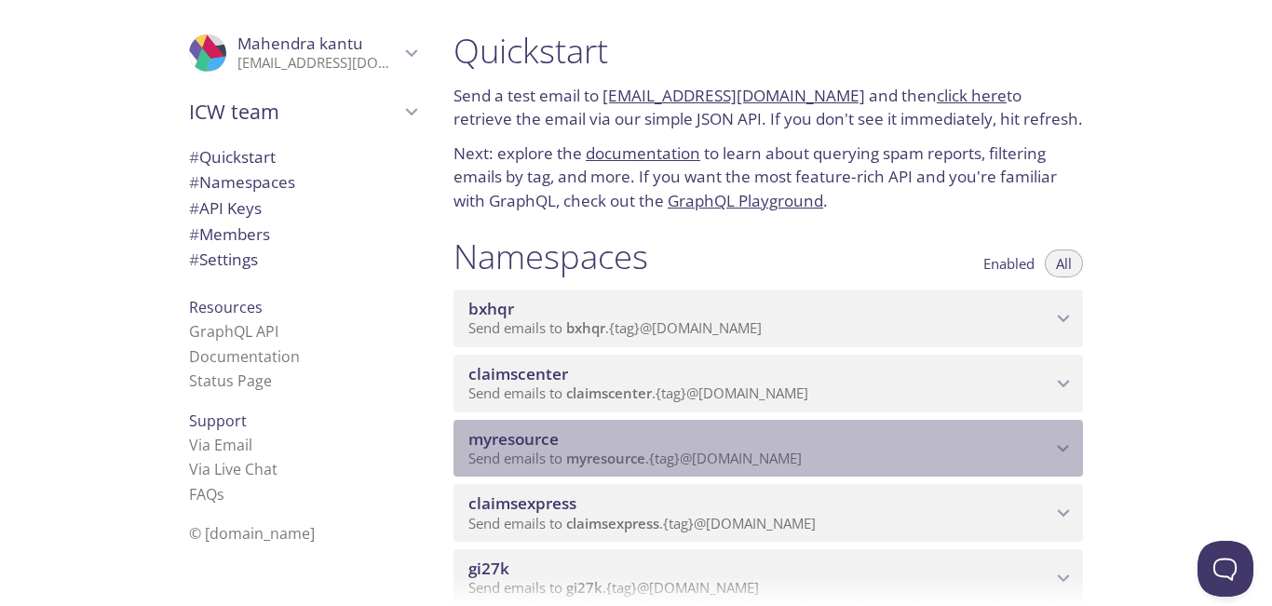  Describe the element at coordinates (223, 259) in the screenshot. I see `span: Settings` at that location.